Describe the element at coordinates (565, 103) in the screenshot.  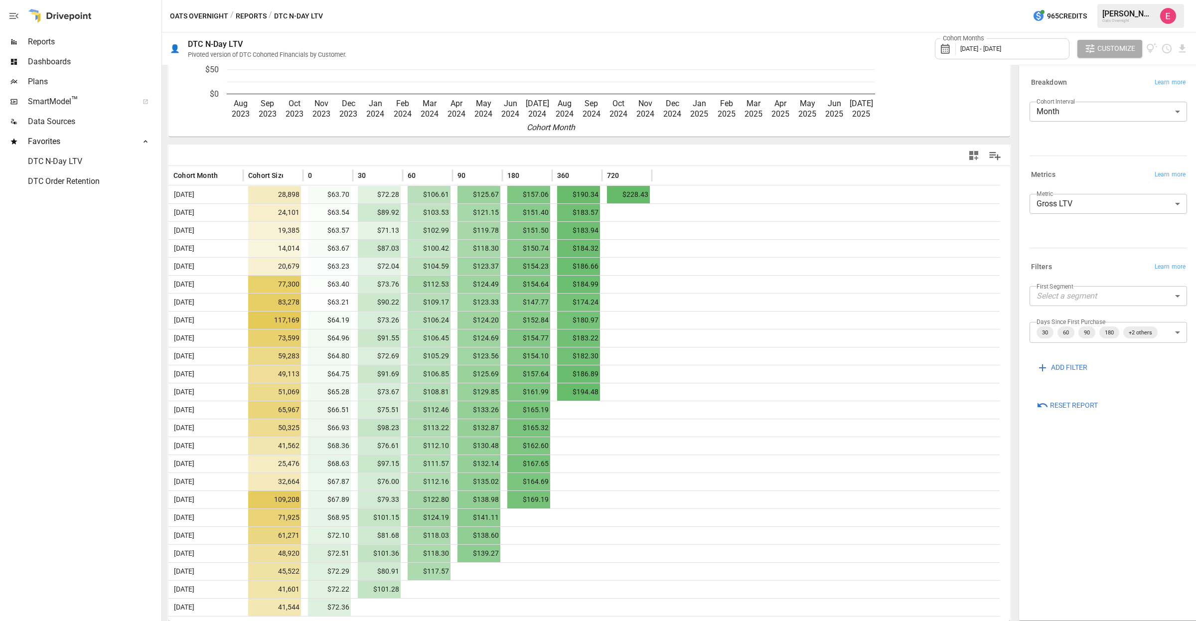
I see `text: Aug` at that location.